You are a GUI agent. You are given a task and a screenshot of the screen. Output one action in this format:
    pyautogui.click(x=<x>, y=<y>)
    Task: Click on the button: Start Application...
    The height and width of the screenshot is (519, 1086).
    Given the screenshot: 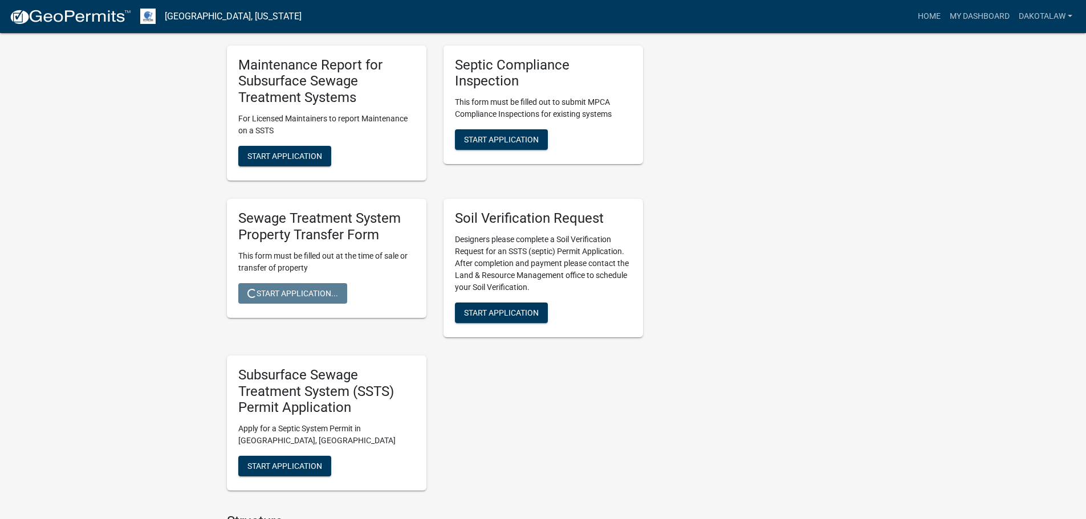 What is the action you would take?
    pyautogui.click(x=292, y=293)
    